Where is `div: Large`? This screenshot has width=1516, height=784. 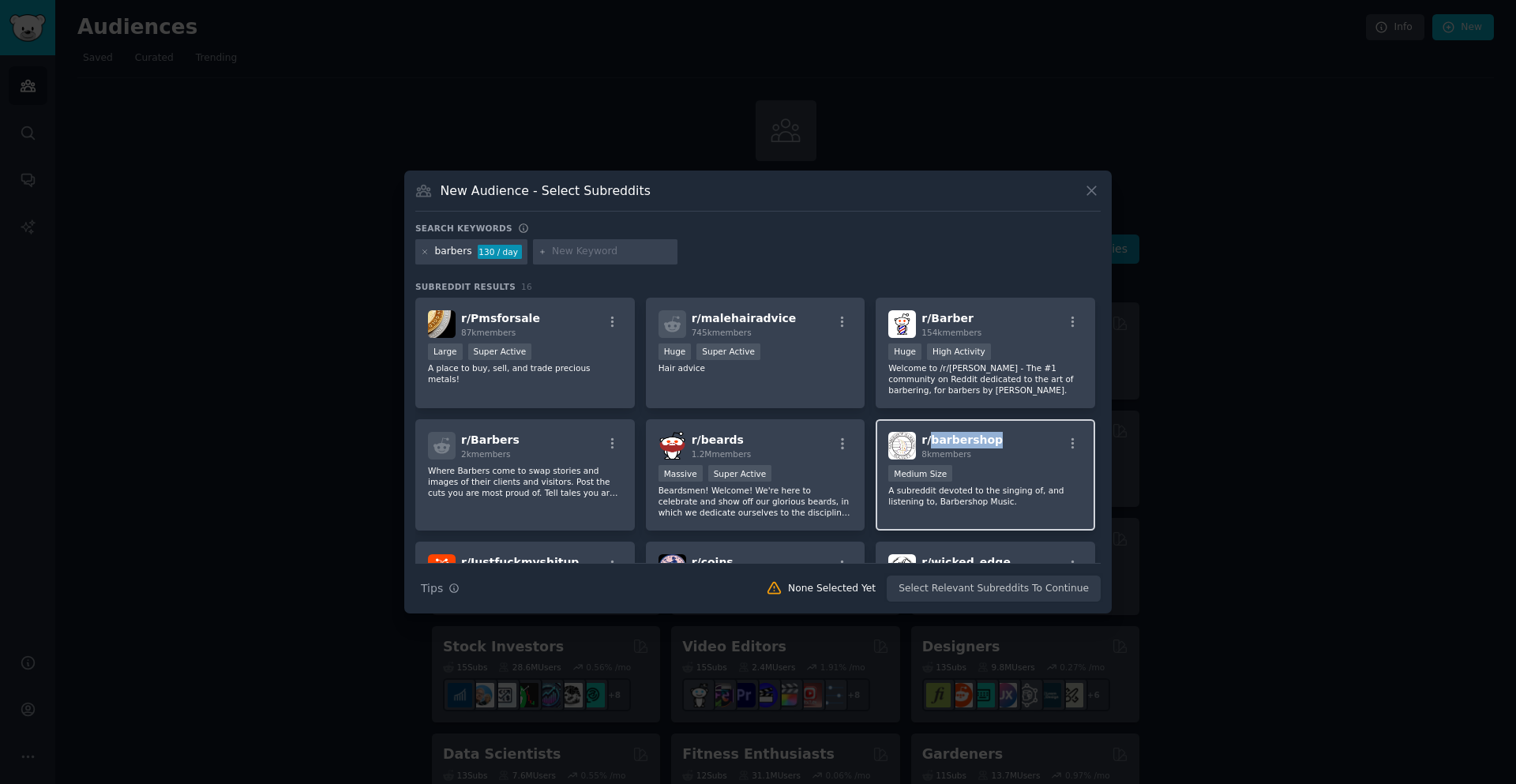 div: Large is located at coordinates (446, 351).